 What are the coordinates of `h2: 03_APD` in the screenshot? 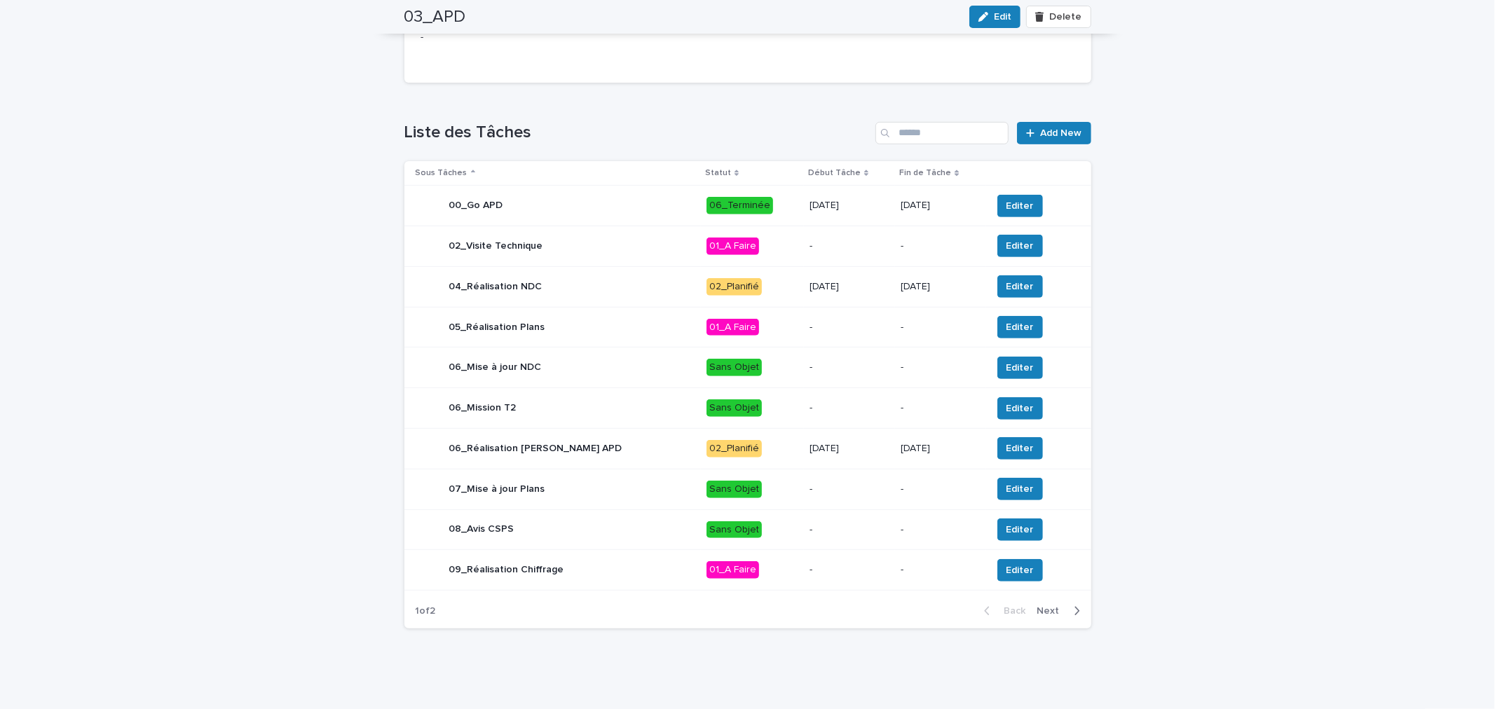 It's located at (435, 17).